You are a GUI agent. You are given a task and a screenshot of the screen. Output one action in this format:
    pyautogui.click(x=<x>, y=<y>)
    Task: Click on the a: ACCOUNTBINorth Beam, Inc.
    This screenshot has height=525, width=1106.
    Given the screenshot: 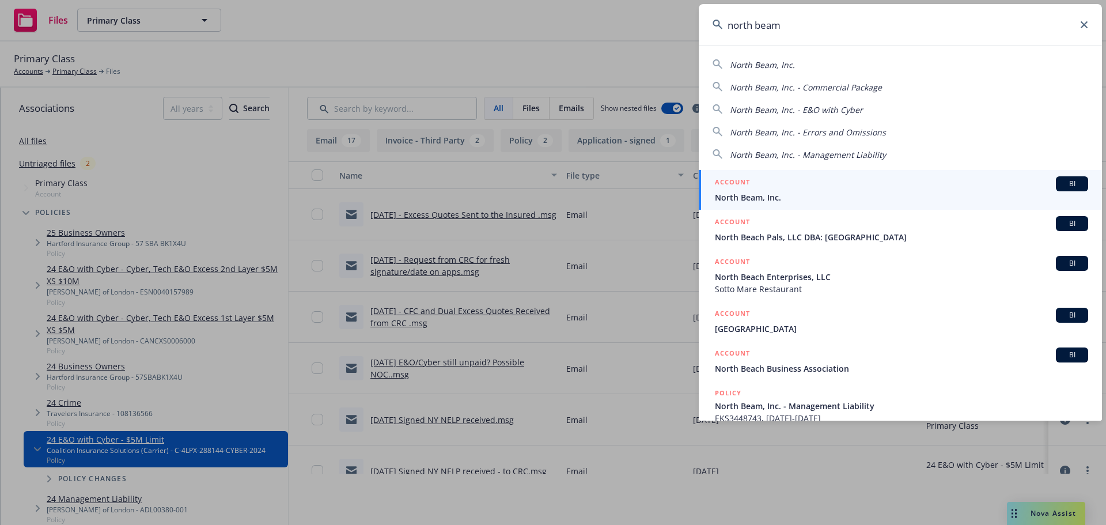 What is the action you would take?
    pyautogui.click(x=900, y=189)
    